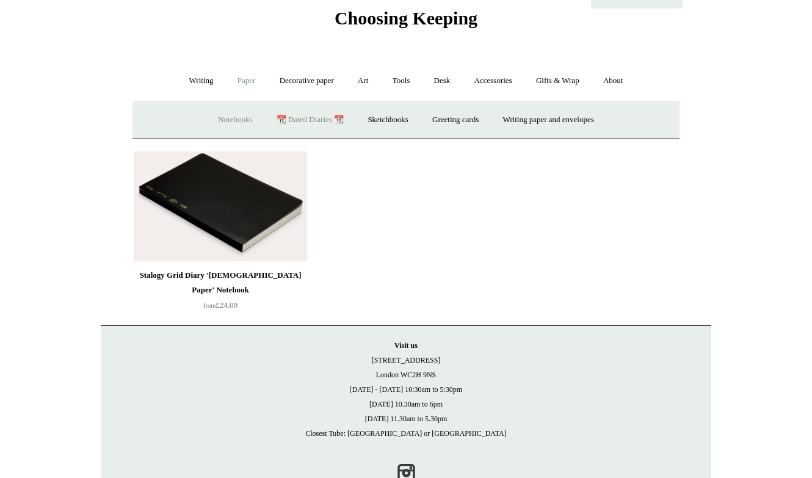  I want to click on span: Choosing Keeping, so click(406, 18).